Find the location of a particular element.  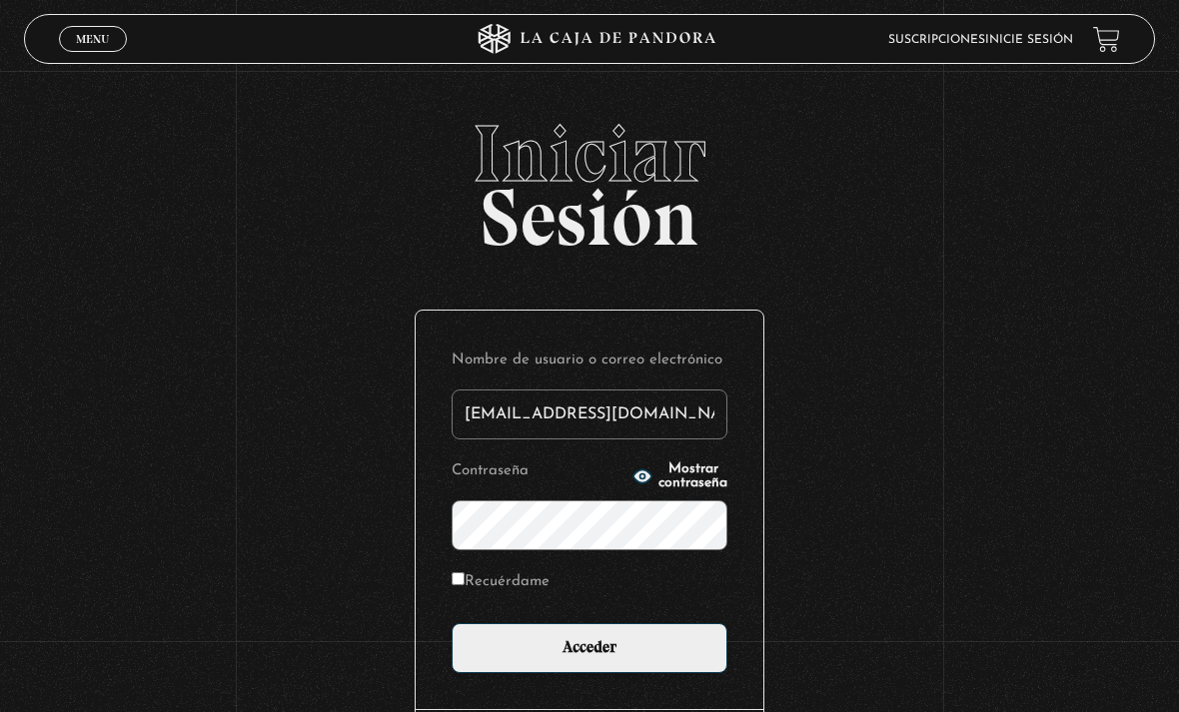

a: Suscripciones is located at coordinates (936, 40).